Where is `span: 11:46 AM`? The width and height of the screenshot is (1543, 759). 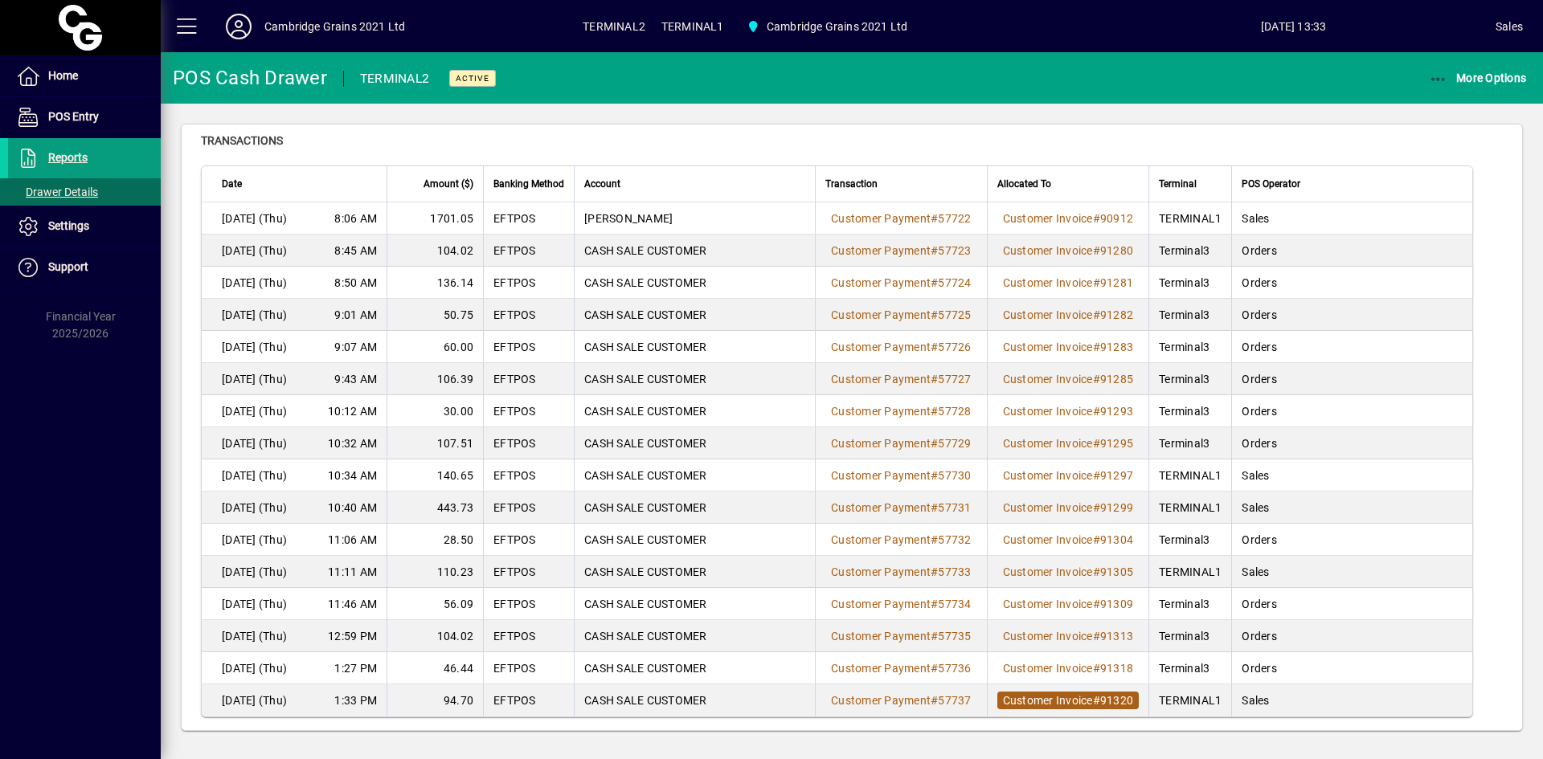
span: 11:46 AM is located at coordinates (352, 604).